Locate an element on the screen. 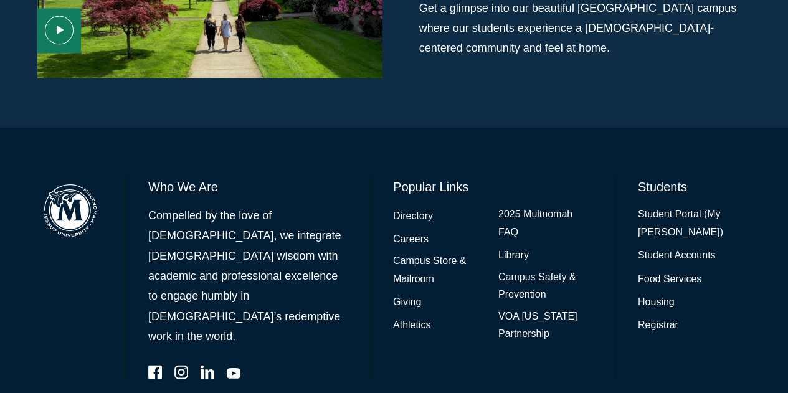 This screenshot has height=393, width=788. a: LinkedIn is located at coordinates (208, 372).